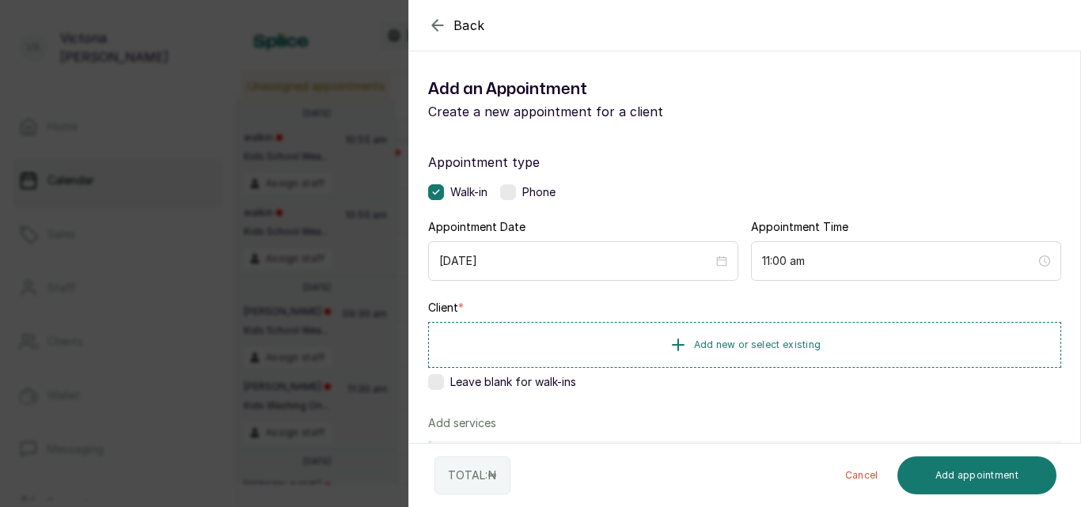 The height and width of the screenshot is (507, 1081). I want to click on h1: Add an Appointment, so click(586, 89).